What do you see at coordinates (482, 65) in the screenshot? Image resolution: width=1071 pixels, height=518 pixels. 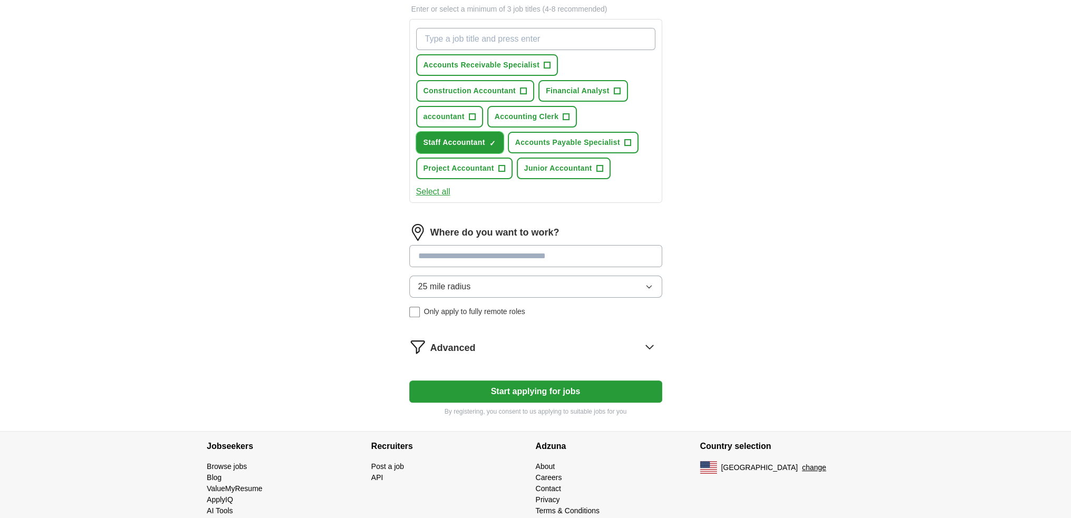 I see `span: Accounts Receivable Specialist` at bounding box center [482, 65].